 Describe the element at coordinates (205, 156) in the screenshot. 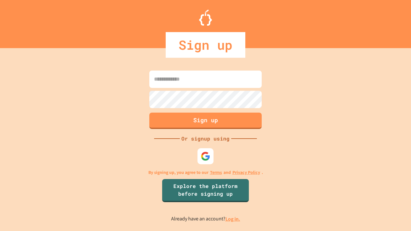

I see `img: google-icon.svg` at that location.